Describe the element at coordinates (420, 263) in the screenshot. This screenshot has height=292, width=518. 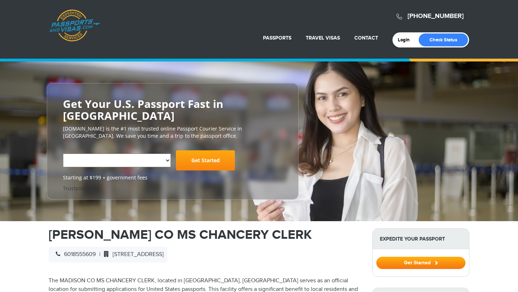
I see `button: Get Started` at that location.